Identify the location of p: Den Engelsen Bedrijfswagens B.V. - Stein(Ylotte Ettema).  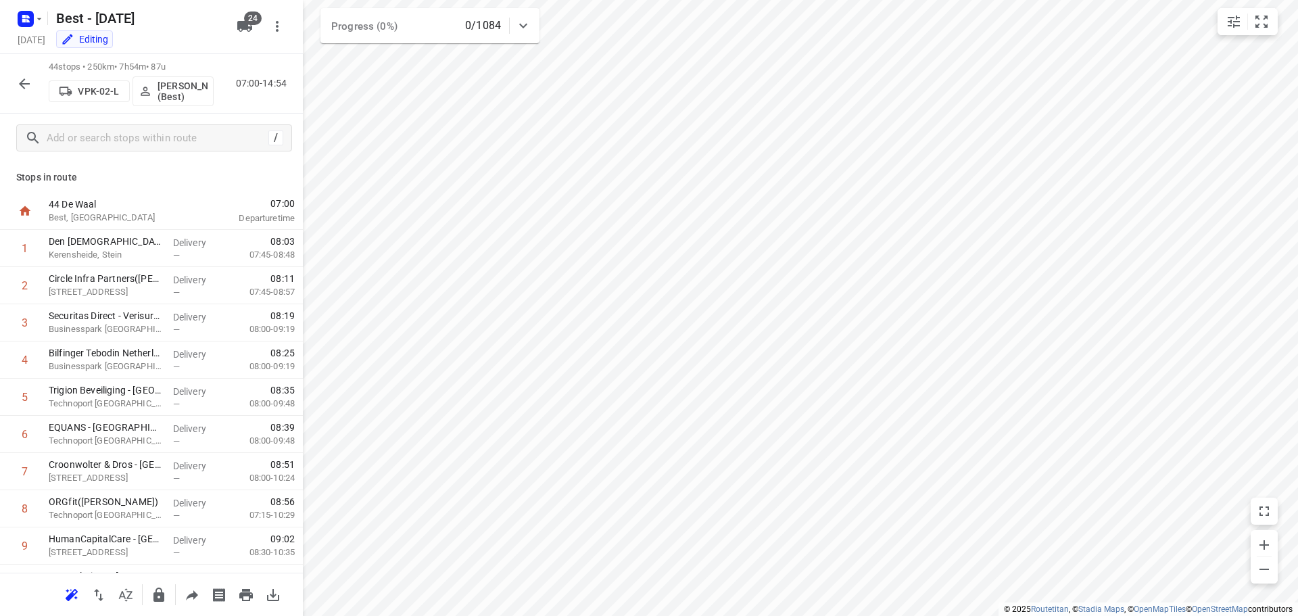
(105, 241).